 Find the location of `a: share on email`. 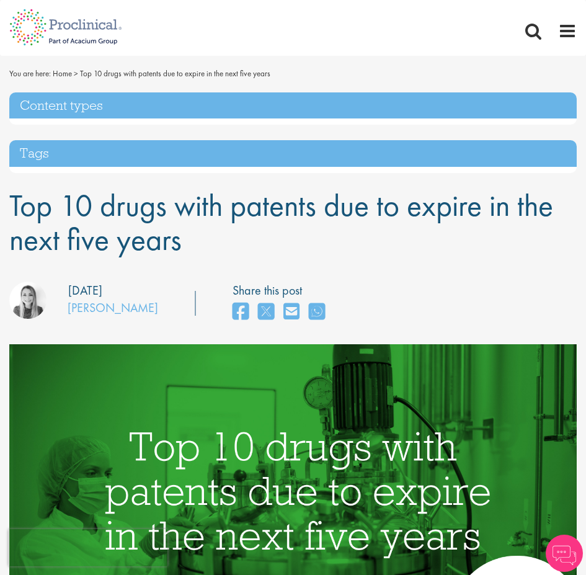

a: share on email is located at coordinates (291, 312).